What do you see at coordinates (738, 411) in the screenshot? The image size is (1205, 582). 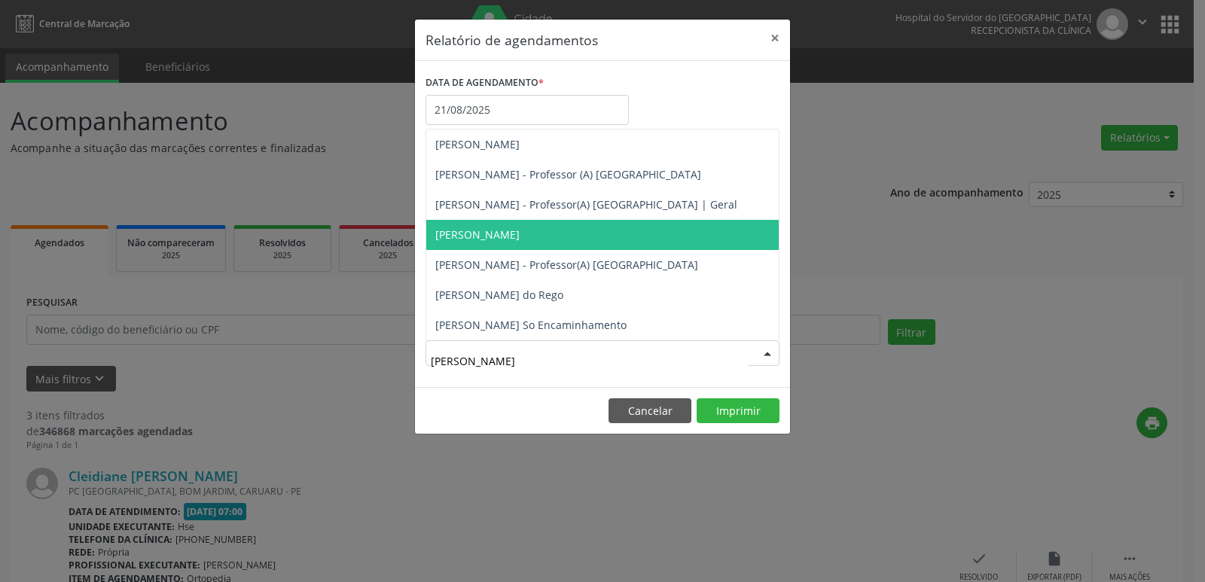 I see `button: Imprimir` at bounding box center [738, 411].